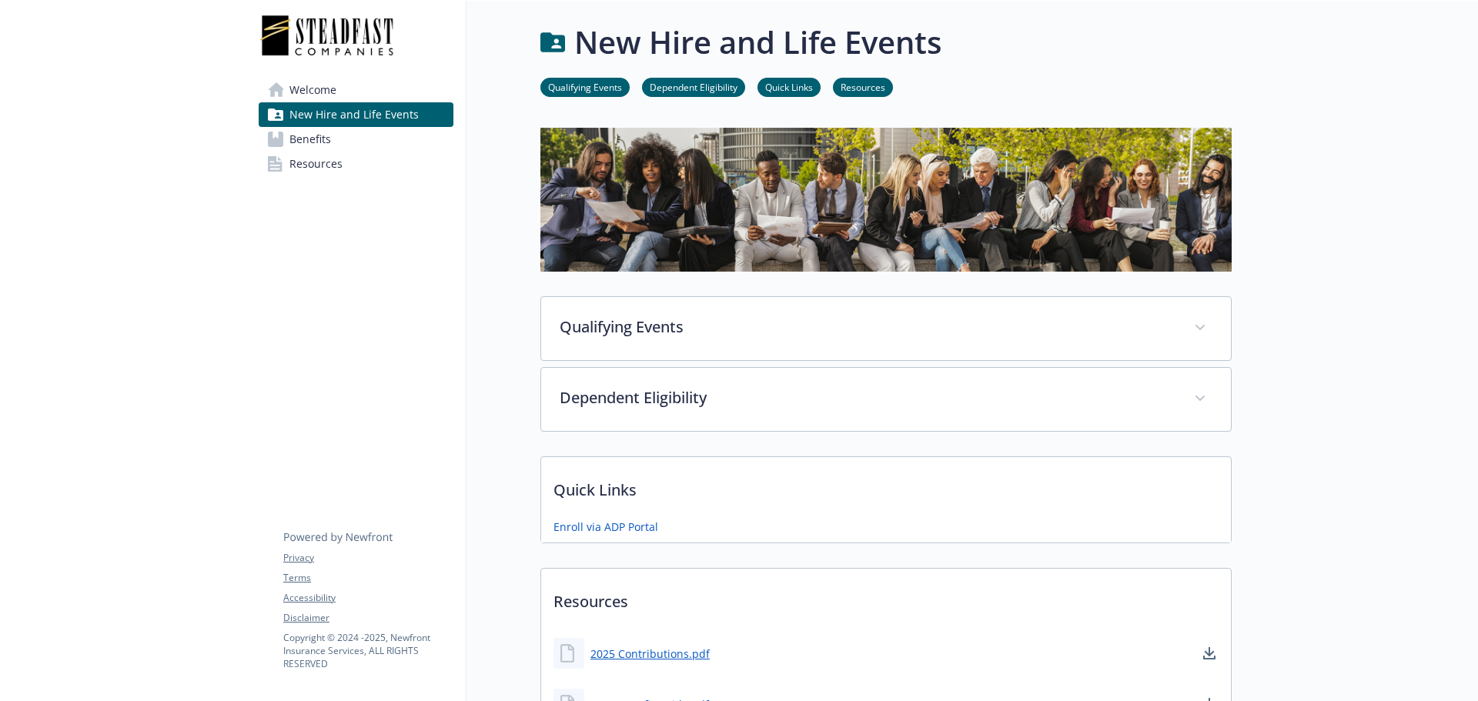 The image size is (1478, 701). What do you see at coordinates (354, 115) in the screenshot?
I see `span: New Hire and Life Events` at bounding box center [354, 115].